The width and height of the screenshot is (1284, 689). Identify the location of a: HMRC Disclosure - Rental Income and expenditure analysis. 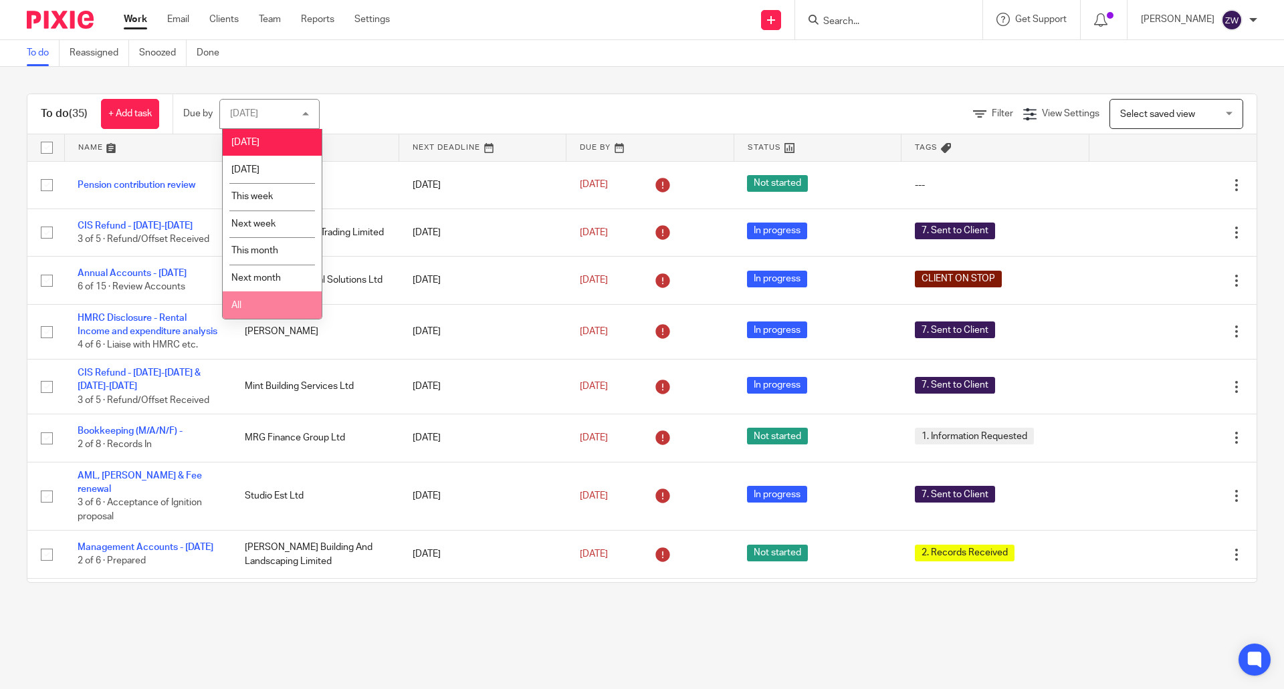
(147, 325).